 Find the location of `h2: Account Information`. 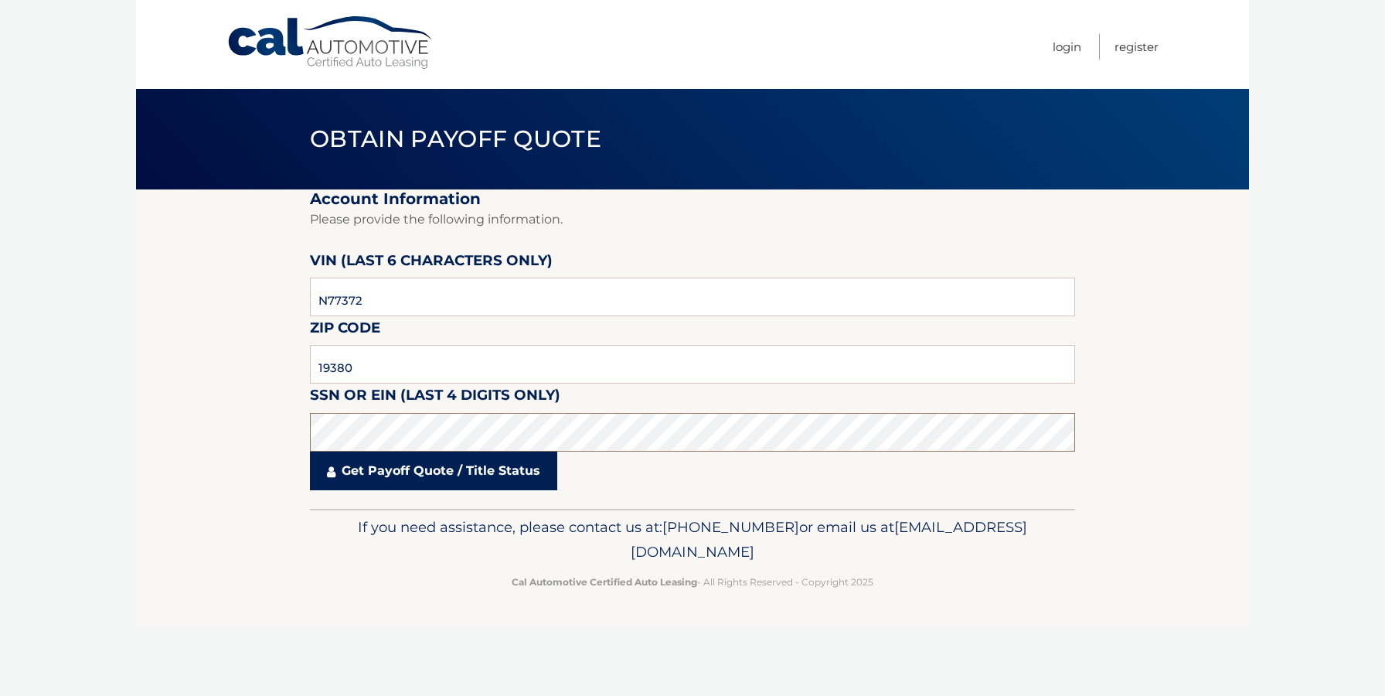

h2: Account Information is located at coordinates (693, 199).